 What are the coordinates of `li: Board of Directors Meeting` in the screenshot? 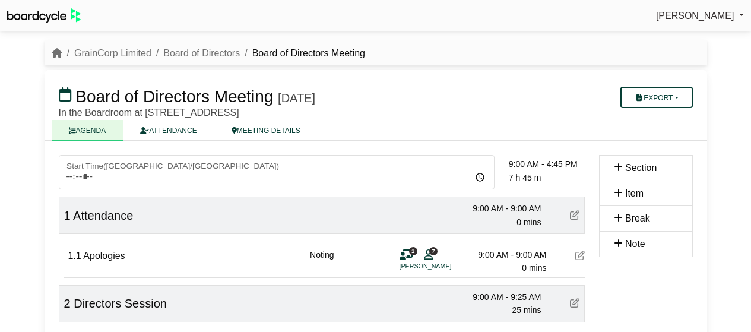 It's located at (302, 53).